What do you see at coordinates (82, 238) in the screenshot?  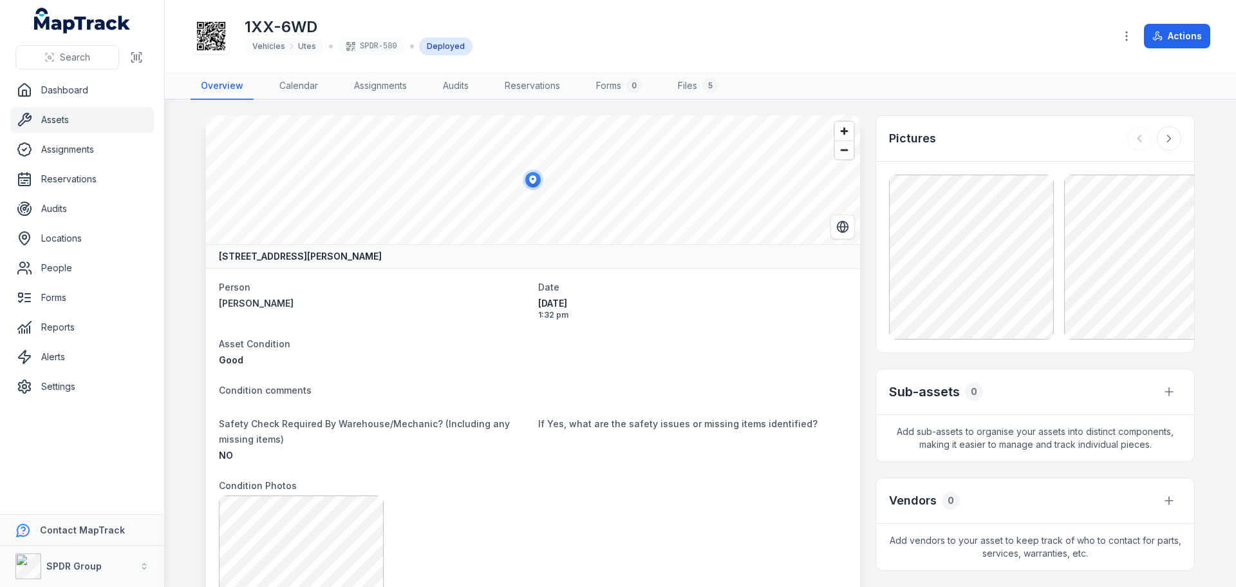 I see `a: Locations` at bounding box center [82, 238].